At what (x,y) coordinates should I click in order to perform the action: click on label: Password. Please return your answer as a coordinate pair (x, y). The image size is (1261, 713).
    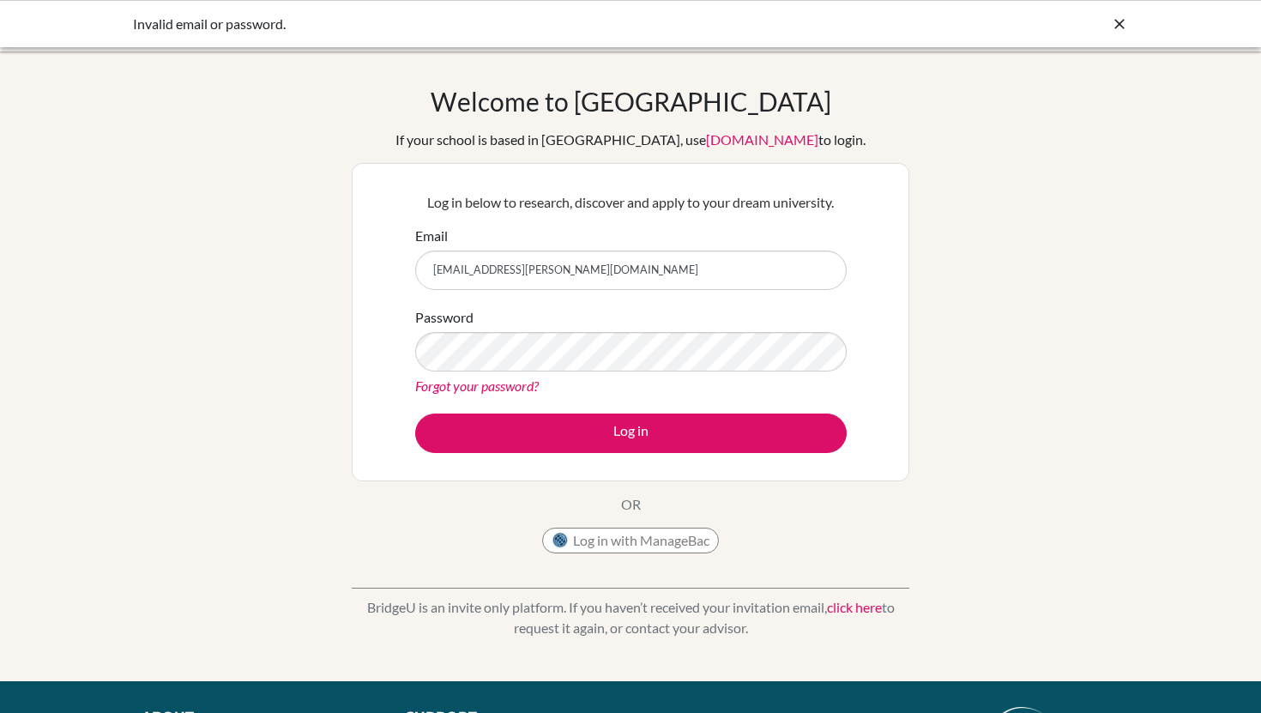
    Looking at the image, I should click on (444, 317).